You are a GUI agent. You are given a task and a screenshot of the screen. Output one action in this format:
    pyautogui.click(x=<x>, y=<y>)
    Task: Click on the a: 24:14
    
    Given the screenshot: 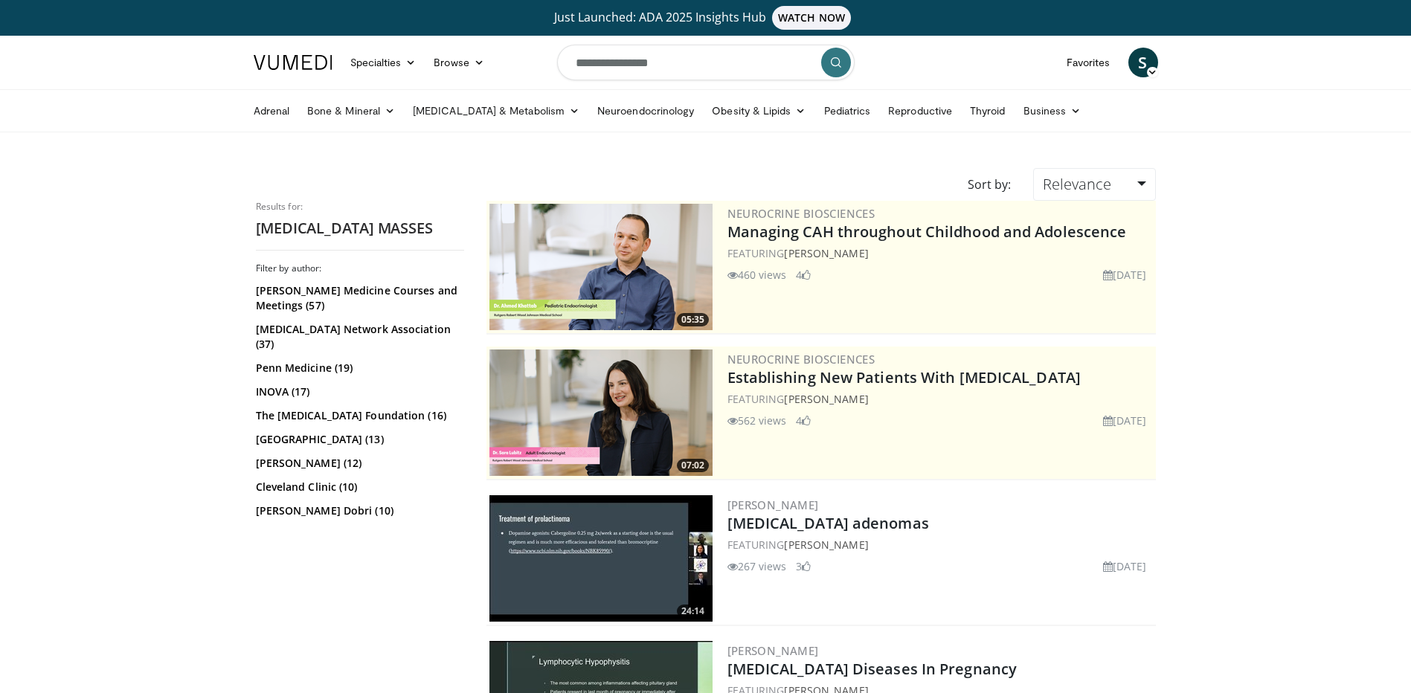 What is the action you would take?
    pyautogui.click(x=601, y=559)
    